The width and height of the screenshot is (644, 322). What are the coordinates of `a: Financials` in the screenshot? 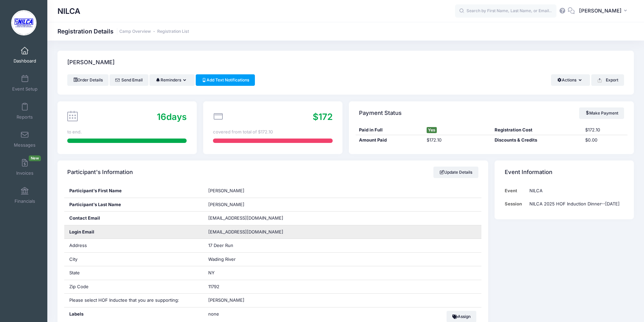 It's located at (25, 195).